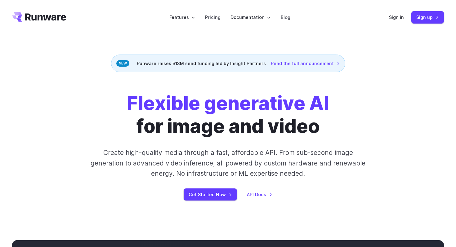 The width and height of the screenshot is (456, 247). I want to click on div: Runware raises $13M seed funding led by Insight Partners, so click(228, 63).